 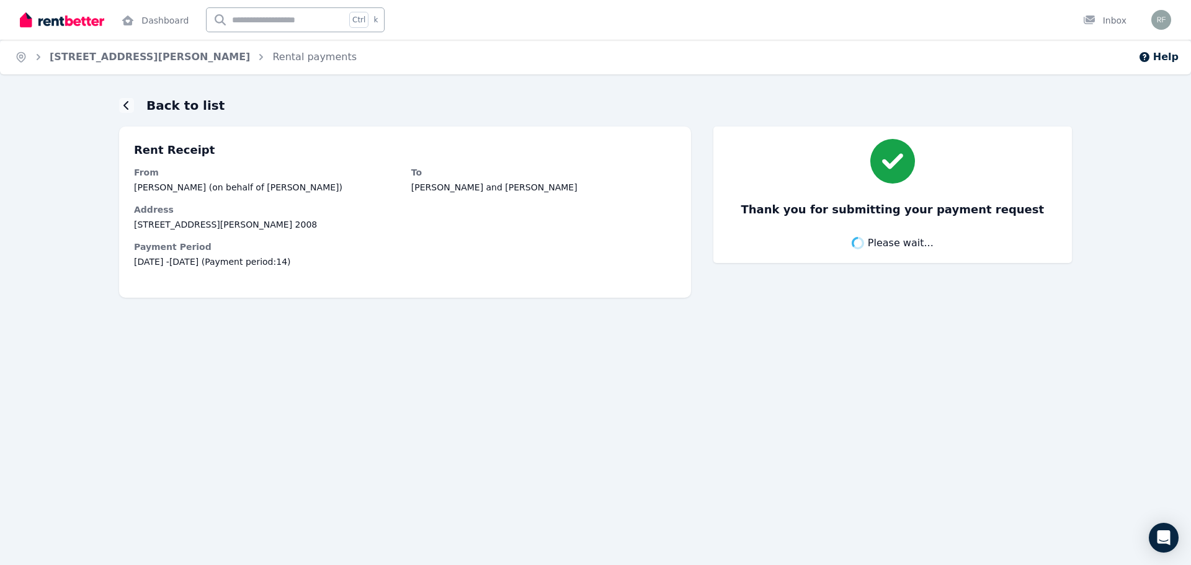 I want to click on img: RentBetter, so click(x=62, y=20).